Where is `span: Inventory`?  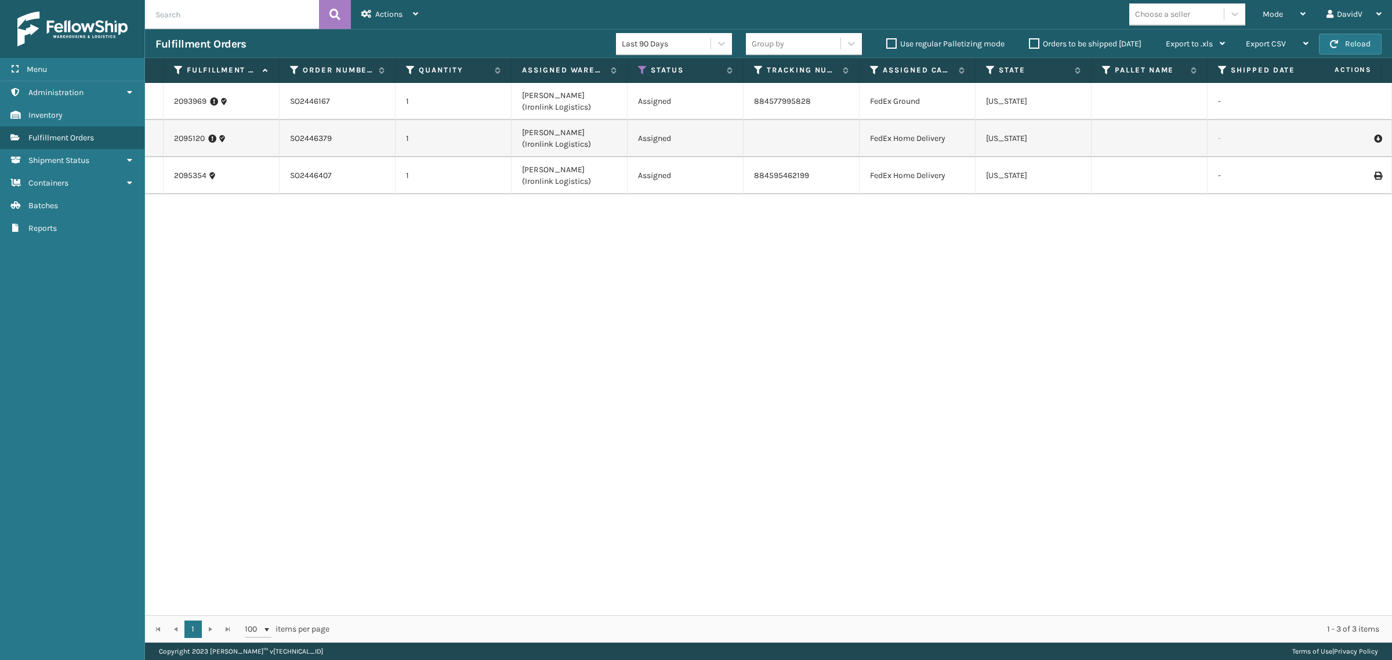 span: Inventory is located at coordinates (45, 115).